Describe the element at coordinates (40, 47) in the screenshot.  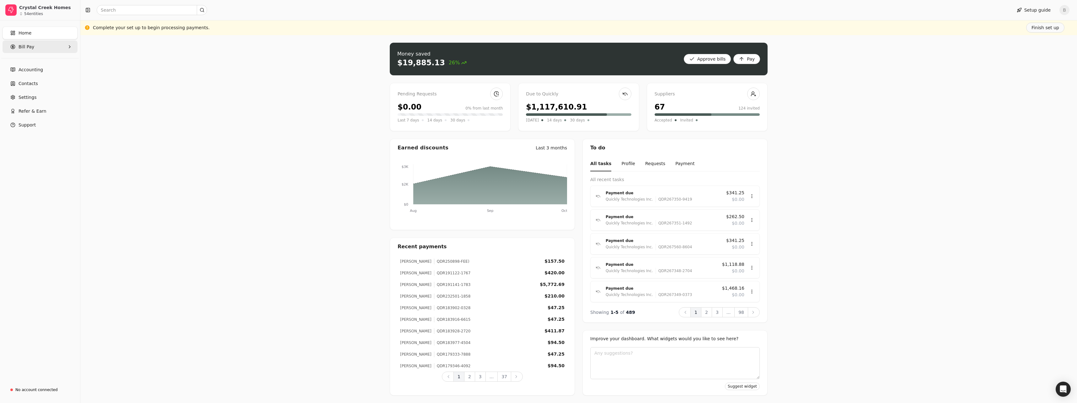
I see `button: Bill Pay` at that location.